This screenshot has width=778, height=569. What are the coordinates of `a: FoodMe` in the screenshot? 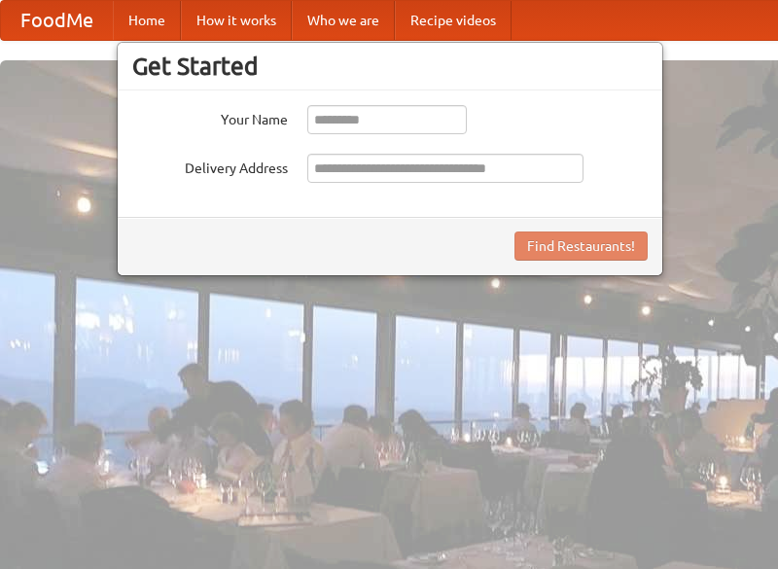 It's located at (56, 20).